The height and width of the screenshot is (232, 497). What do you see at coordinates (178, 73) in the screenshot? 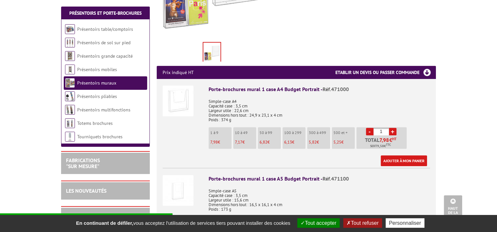
I see `p: Prix indiqué HT` at bounding box center [178, 73].